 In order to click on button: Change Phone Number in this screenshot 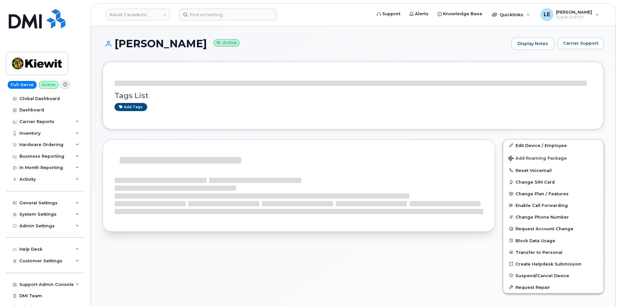, I will do `click(554, 217)`.